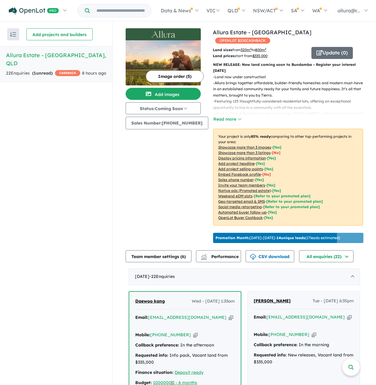  What do you see at coordinates (94, 73) in the screenshot?
I see `span: 8 hours ago` at bounding box center [94, 73].